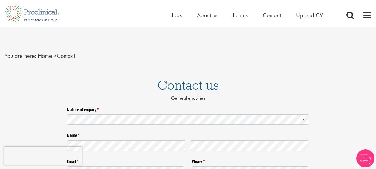 The image size is (376, 169). What do you see at coordinates (249, 145) in the screenshot?
I see `input: Last` at bounding box center [249, 145].